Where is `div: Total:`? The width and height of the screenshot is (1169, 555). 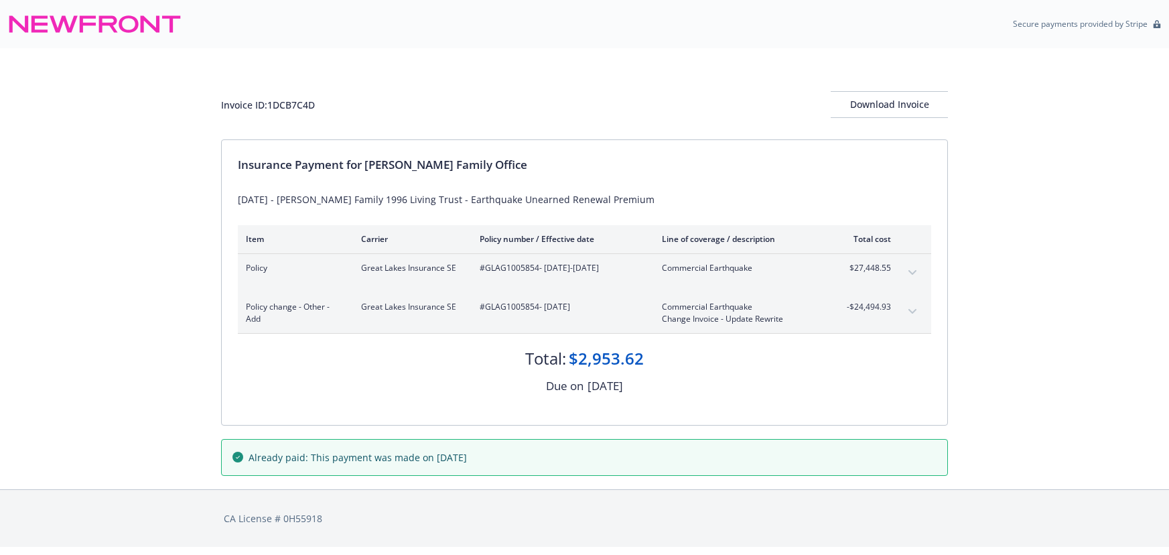 div: Total: is located at coordinates (545, 358).